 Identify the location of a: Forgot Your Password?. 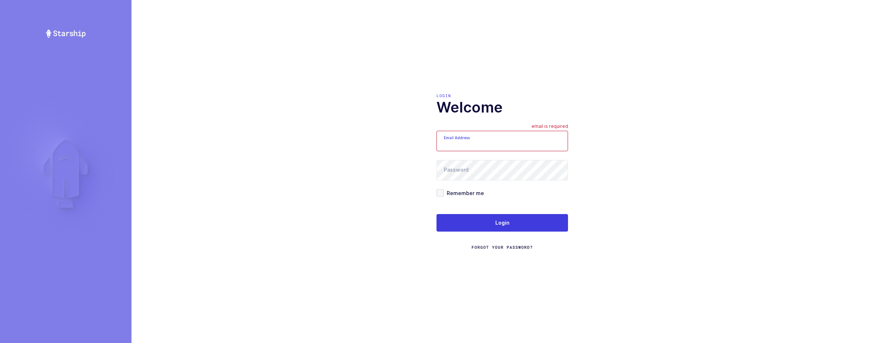
(502, 247).